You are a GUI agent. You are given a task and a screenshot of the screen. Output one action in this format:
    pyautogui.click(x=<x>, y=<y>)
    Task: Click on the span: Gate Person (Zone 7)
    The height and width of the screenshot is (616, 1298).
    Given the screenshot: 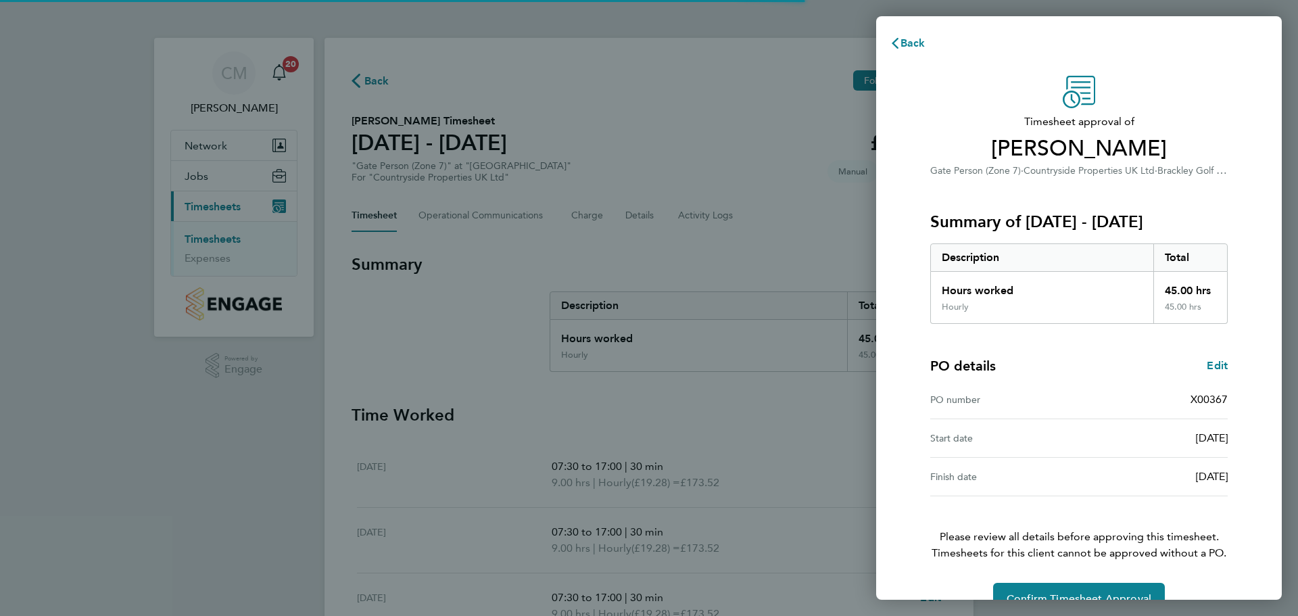 What is the action you would take?
    pyautogui.click(x=976, y=170)
    